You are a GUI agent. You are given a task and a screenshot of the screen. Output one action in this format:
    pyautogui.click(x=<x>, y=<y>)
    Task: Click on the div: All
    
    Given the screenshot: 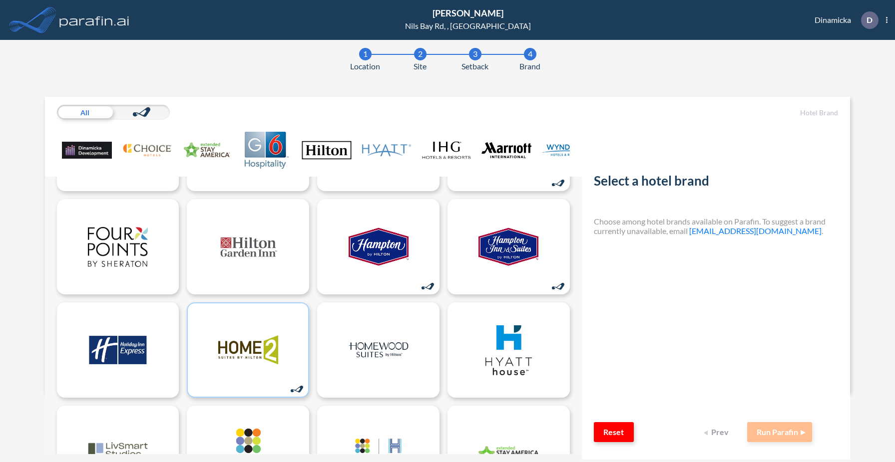 What is the action you would take?
    pyautogui.click(x=85, y=112)
    